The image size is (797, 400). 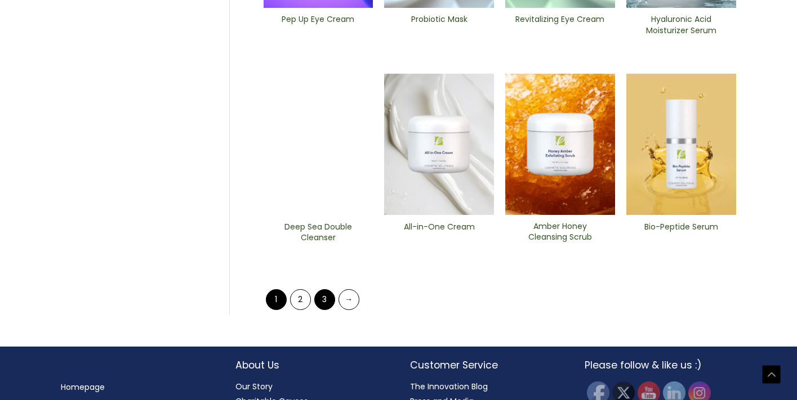 I want to click on h2: Revitalizing ​Eye Cream, so click(x=560, y=25).